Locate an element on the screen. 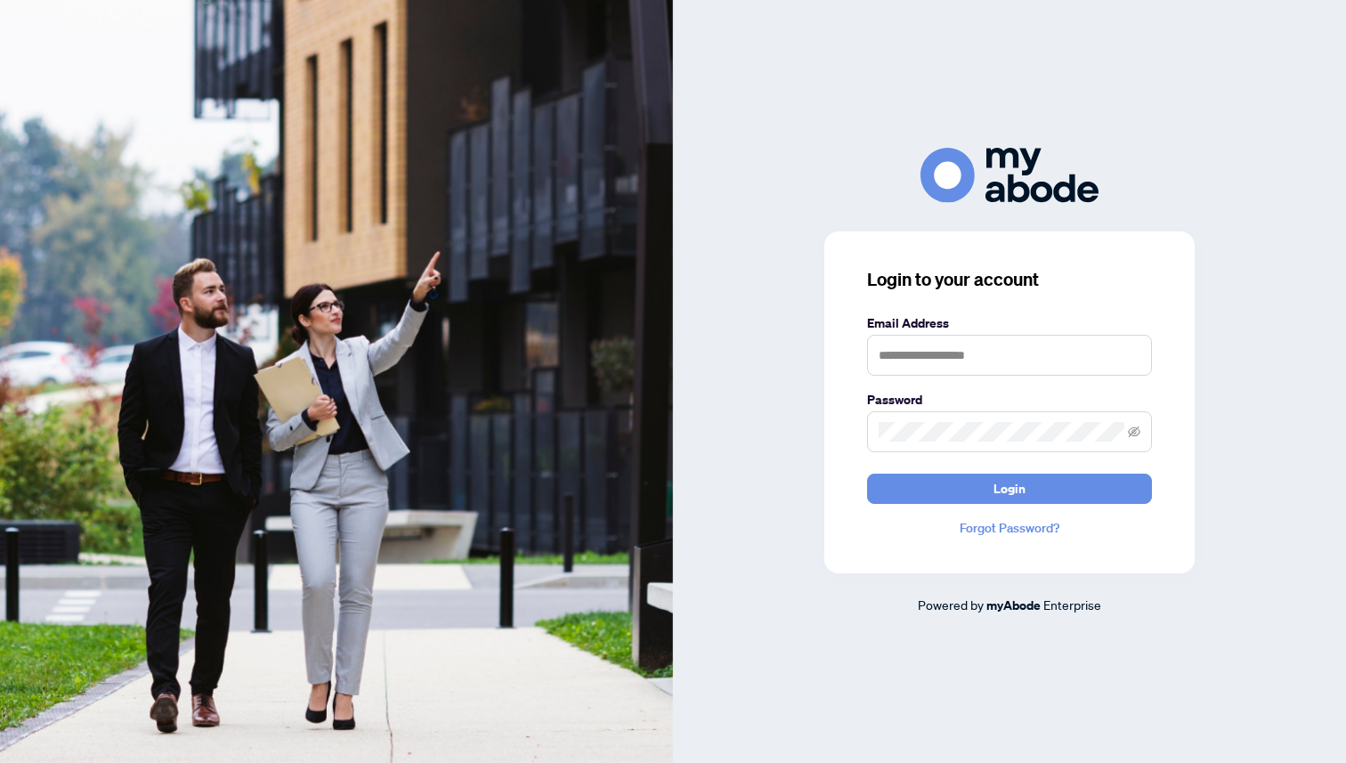  a: myAbode is located at coordinates (1013, 605).